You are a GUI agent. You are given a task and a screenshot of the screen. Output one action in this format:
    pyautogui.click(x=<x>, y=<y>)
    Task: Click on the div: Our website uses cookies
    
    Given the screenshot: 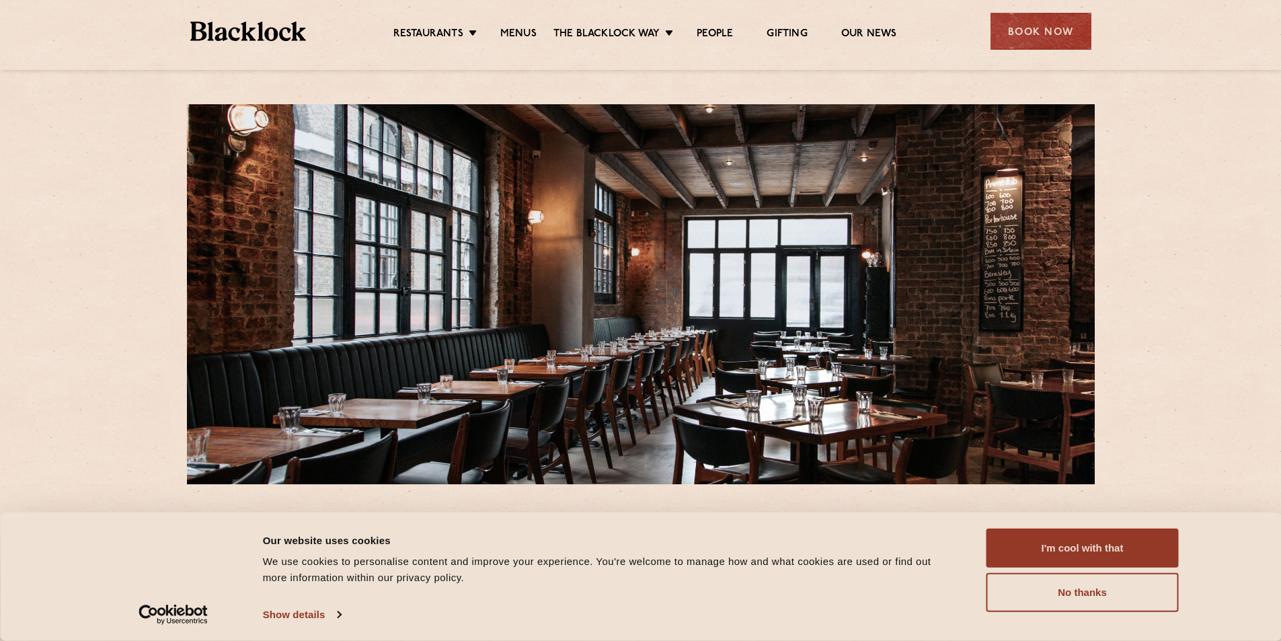 What is the action you would take?
    pyautogui.click(x=609, y=540)
    